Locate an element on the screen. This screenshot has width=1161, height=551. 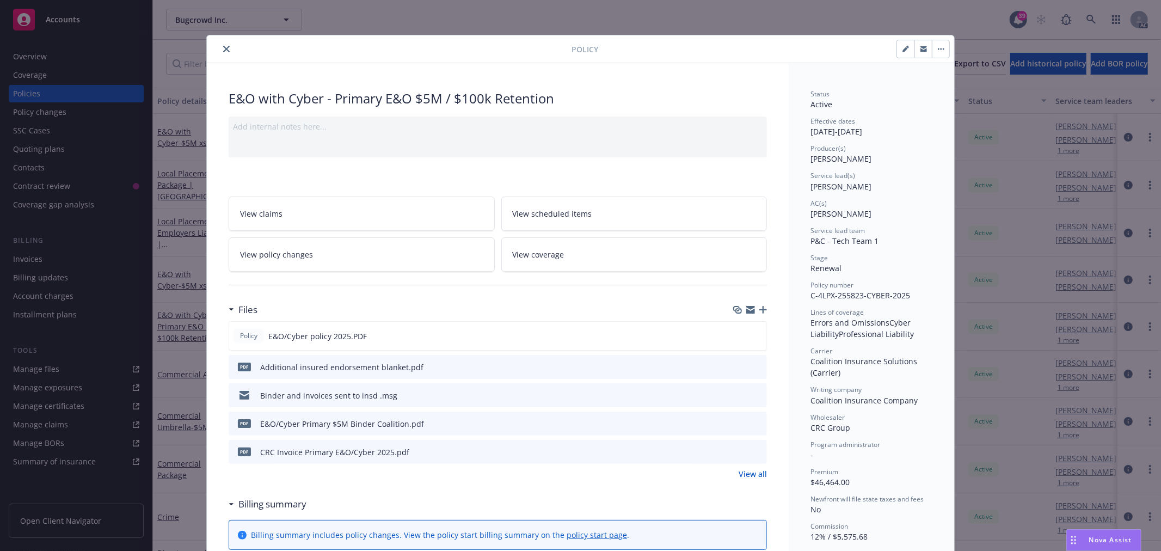
span: Service lead(s) is located at coordinates (833, 175).